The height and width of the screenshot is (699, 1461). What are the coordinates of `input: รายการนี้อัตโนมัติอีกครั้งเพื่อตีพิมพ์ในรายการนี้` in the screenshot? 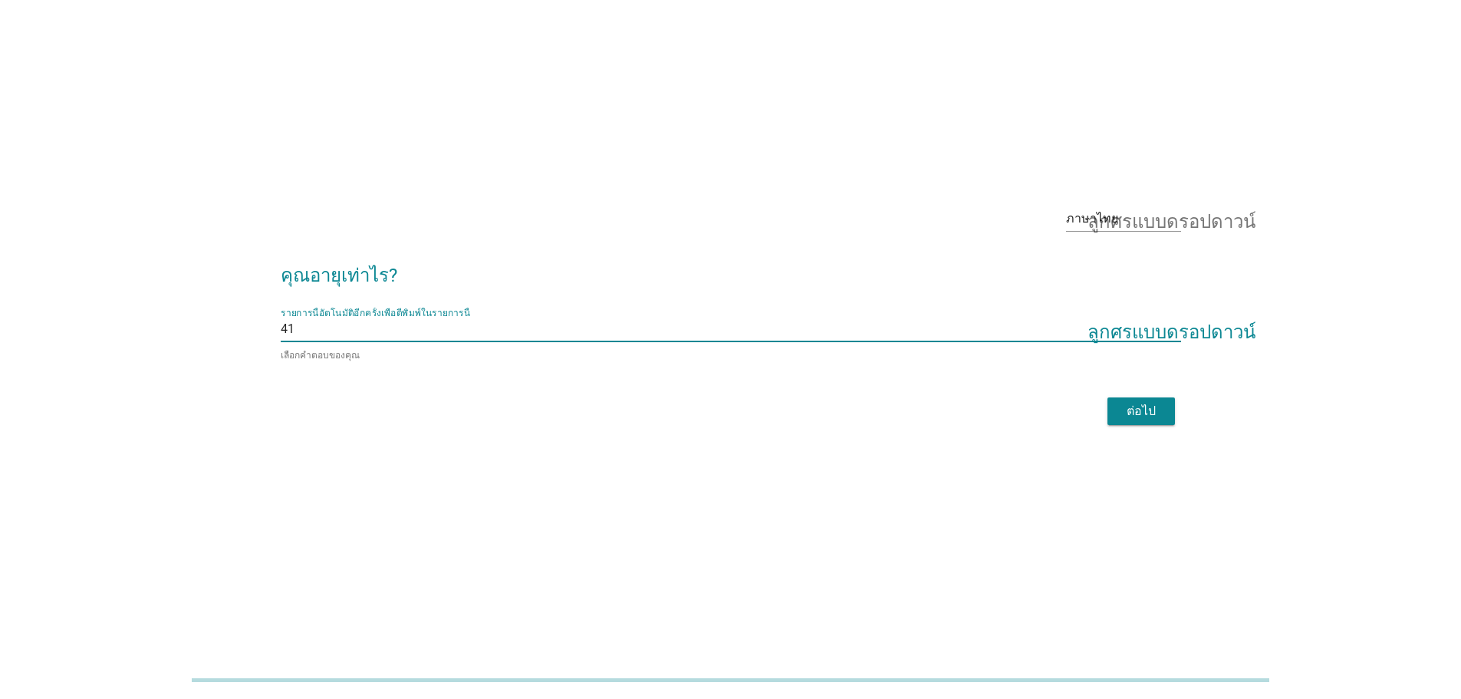 It's located at (727, 329).